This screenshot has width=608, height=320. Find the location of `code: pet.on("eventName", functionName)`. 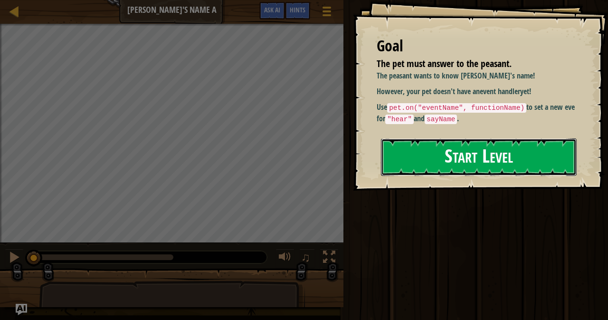

code: pet.on("eventName", functionName) is located at coordinates (457, 108).